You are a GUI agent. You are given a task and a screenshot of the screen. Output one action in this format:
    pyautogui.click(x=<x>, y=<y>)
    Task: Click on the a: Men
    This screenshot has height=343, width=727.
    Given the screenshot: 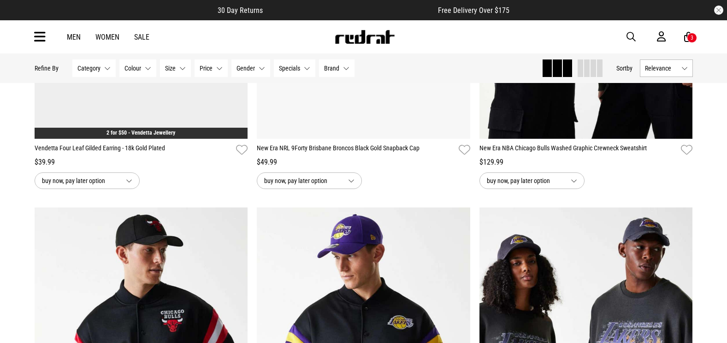 What is the action you would take?
    pyautogui.click(x=74, y=37)
    